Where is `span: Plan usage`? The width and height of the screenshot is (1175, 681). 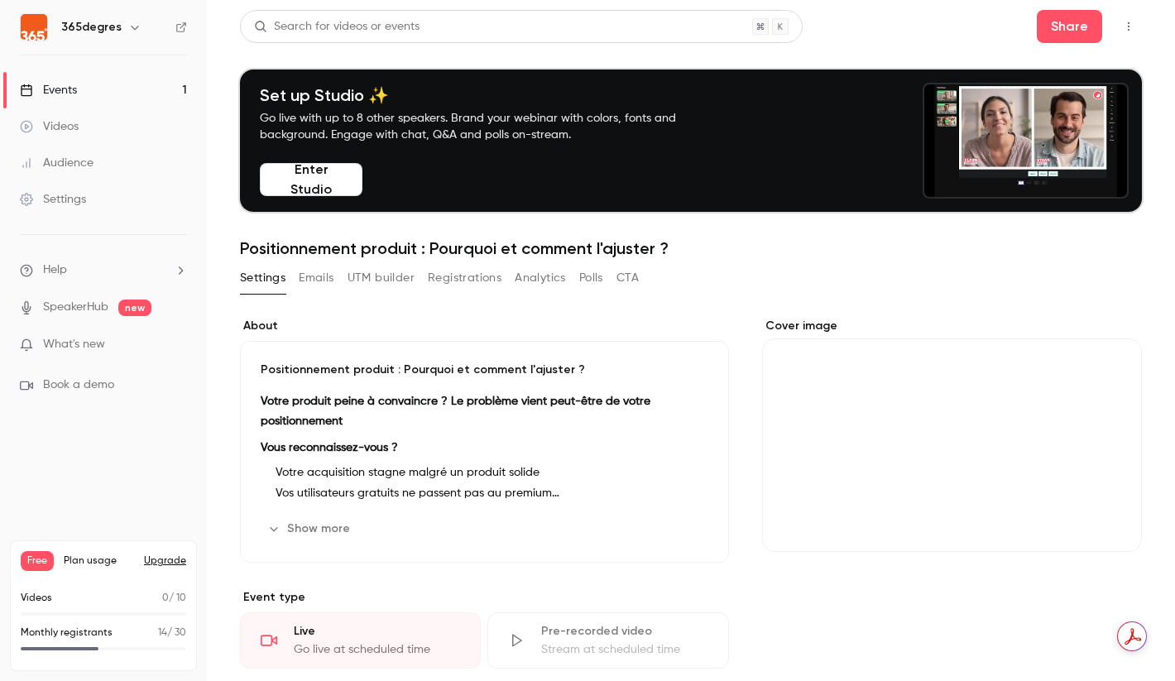
span: Plan usage is located at coordinates (98, 561).